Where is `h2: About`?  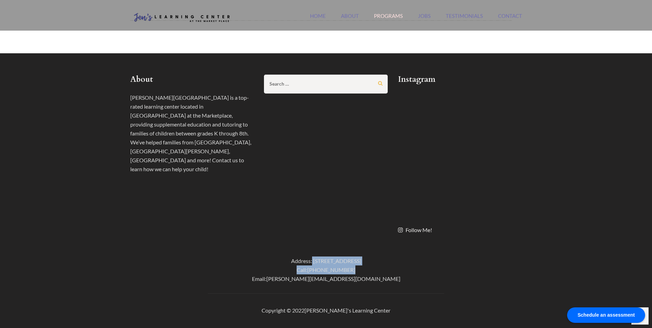
h2: About is located at coordinates (192, 79).